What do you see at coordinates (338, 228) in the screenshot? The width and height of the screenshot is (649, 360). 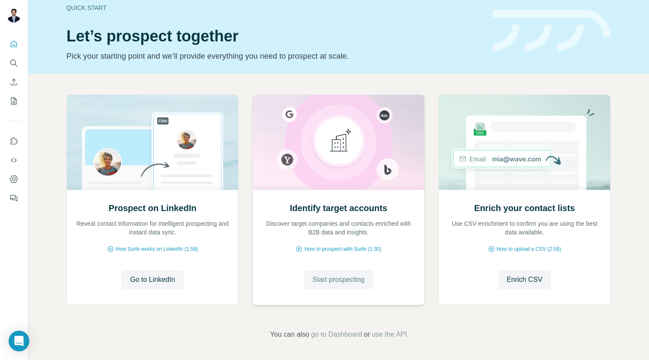 I see `p: Discover target companies and contacts enriched with B2B data and insights.` at bounding box center [338, 228].